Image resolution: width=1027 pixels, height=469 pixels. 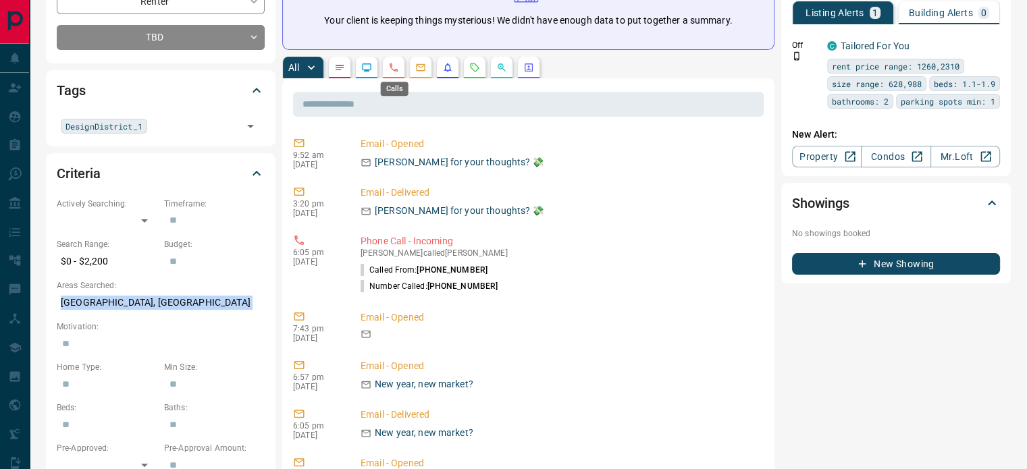 I want to click on p: 0, so click(x=984, y=13).